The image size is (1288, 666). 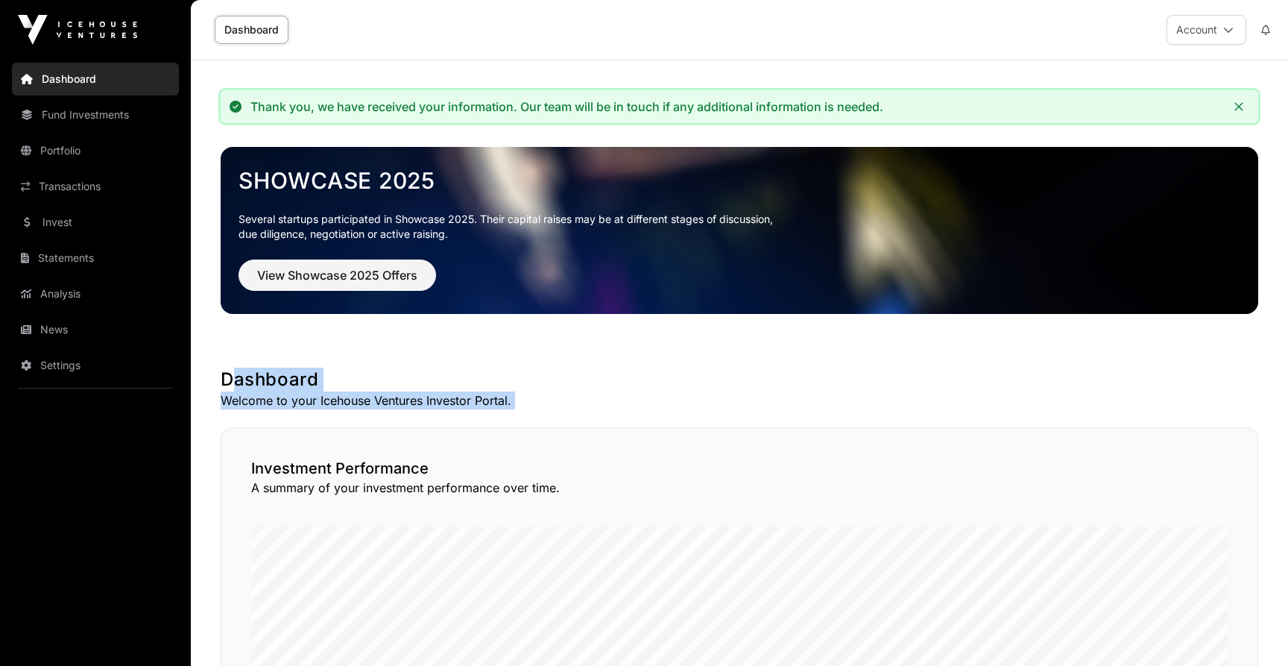 What do you see at coordinates (95, 186) in the screenshot?
I see `a: Transactions` at bounding box center [95, 186].